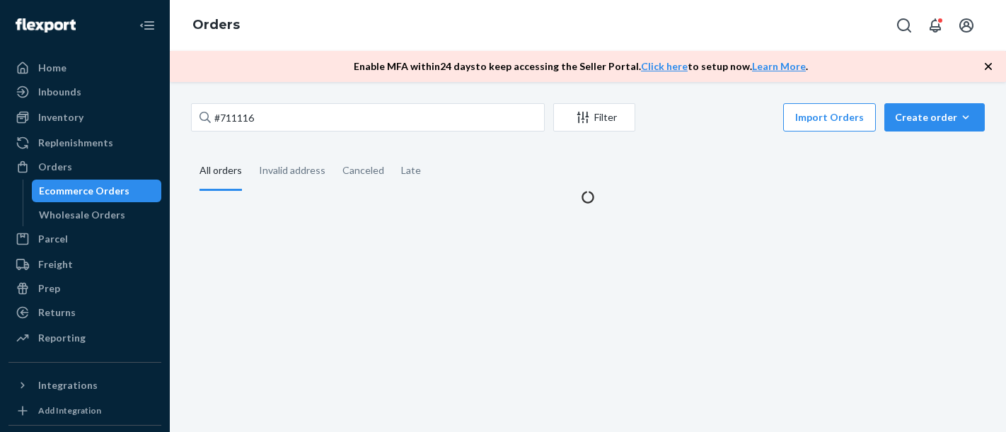  What do you see at coordinates (85, 313) in the screenshot?
I see `a: Returns` at bounding box center [85, 313].